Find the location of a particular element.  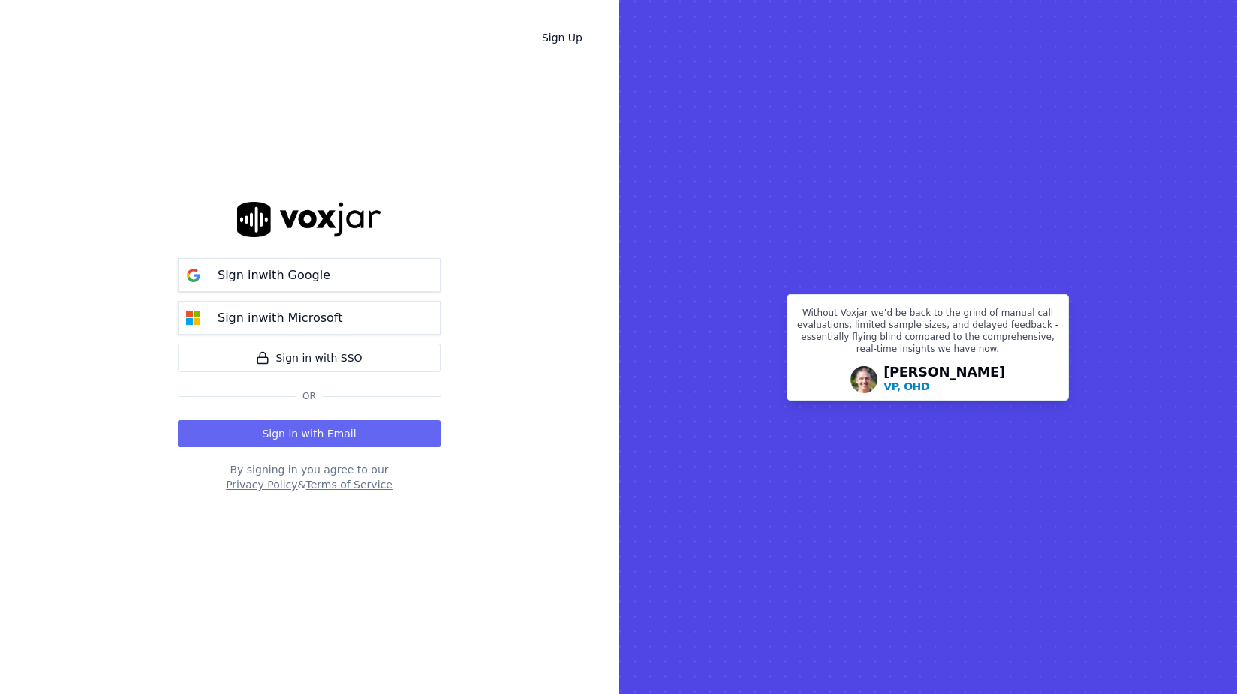

img: microsoft Sign in button is located at coordinates (194, 318).